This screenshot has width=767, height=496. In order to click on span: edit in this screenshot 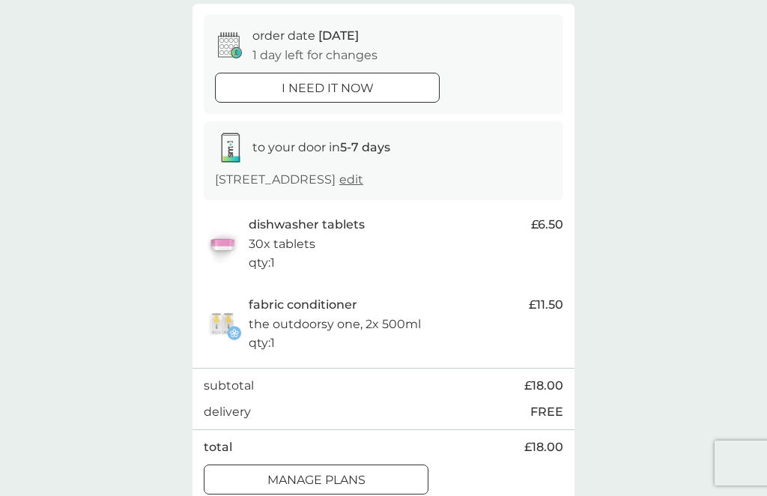, I will do `click(352, 179)`.